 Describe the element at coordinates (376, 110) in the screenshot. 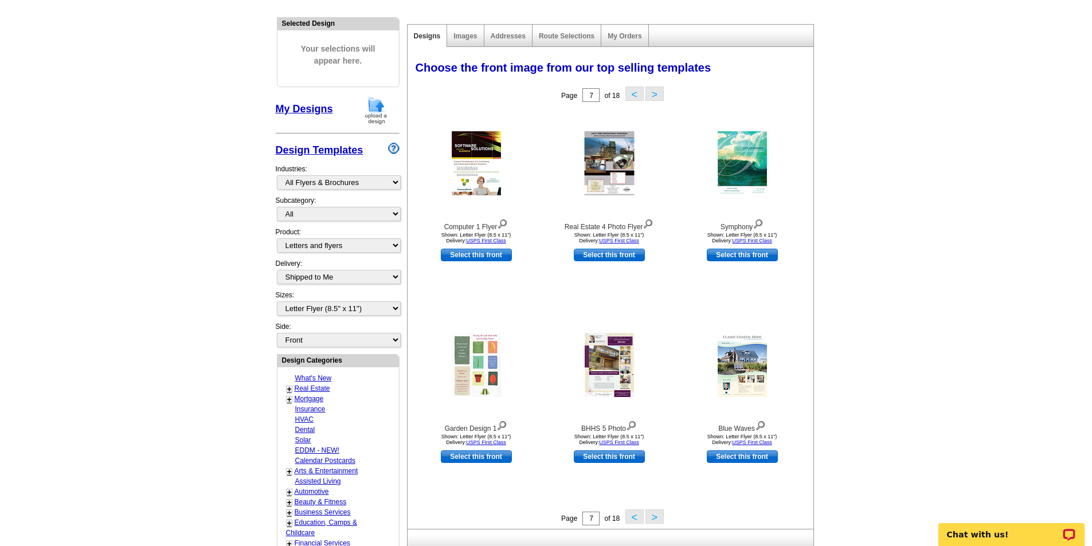

I see `img: upload-design` at that location.